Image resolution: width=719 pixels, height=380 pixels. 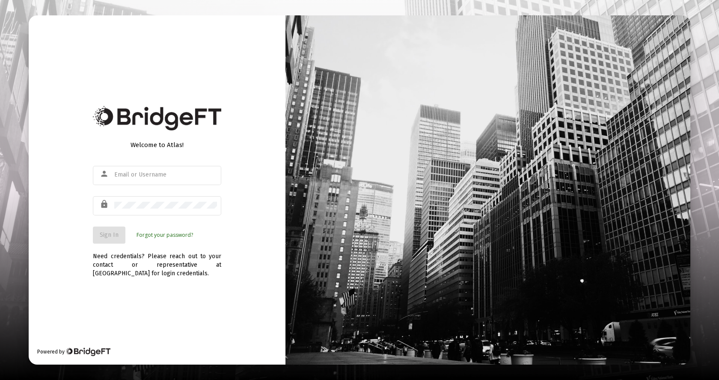 I want to click on a: Forgot your password?, so click(x=165, y=235).